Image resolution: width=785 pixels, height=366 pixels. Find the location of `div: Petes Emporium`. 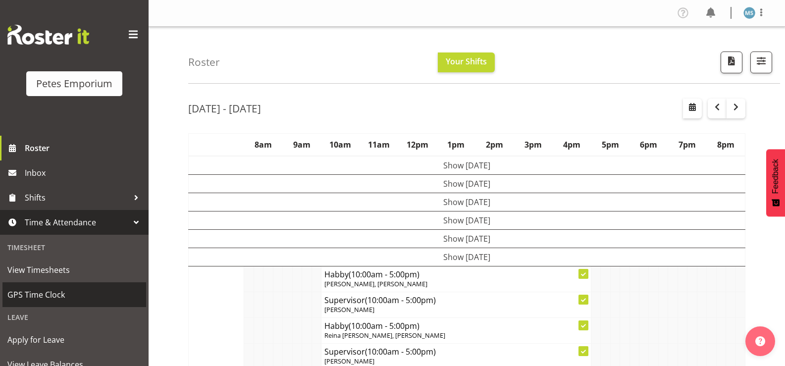

div: Petes Emporium is located at coordinates (74, 84).